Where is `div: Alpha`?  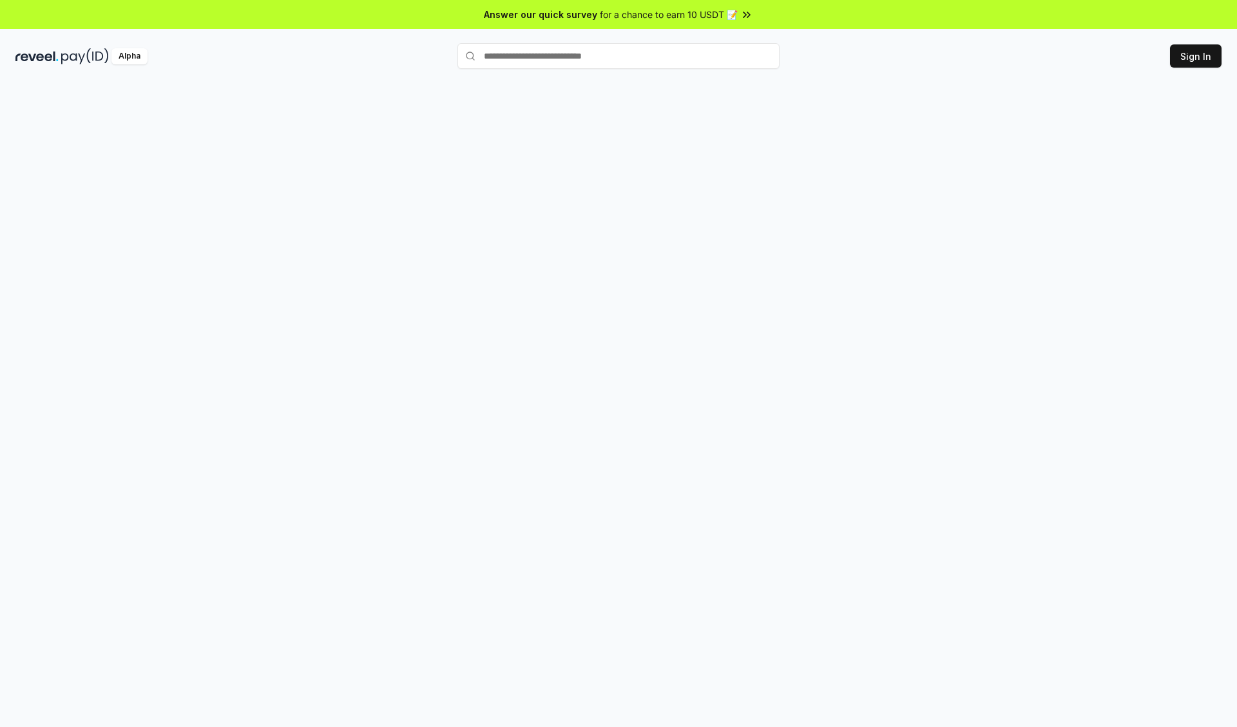
div: Alpha is located at coordinates (129, 56).